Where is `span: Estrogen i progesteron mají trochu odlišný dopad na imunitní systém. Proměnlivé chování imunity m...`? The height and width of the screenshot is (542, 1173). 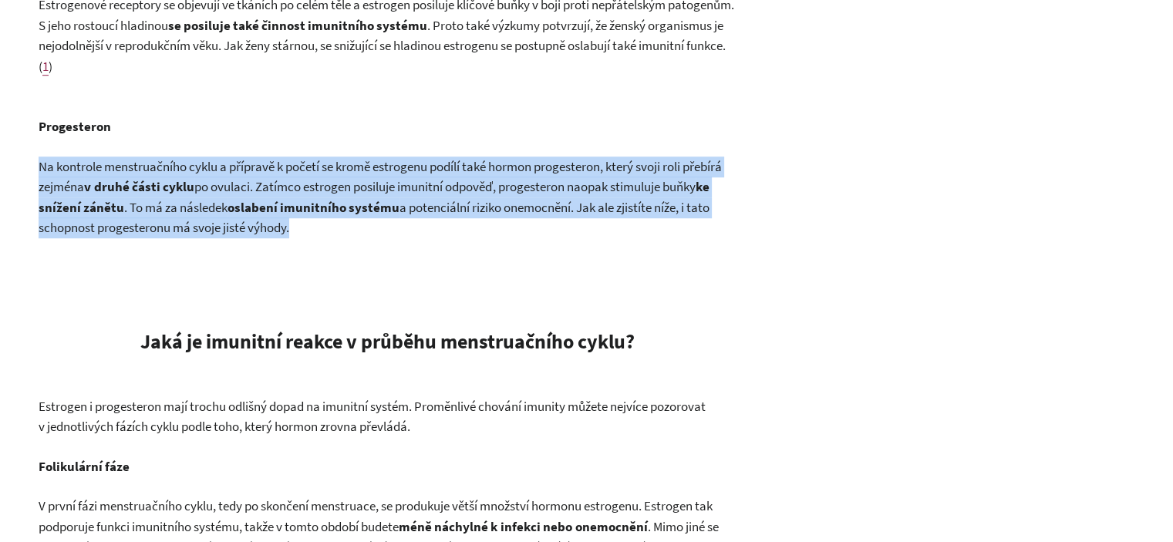 span: Estrogen i progesteron mají trochu odlišný dopad na imunitní systém. Proměnlivé chování imunity m... is located at coordinates (372, 416).